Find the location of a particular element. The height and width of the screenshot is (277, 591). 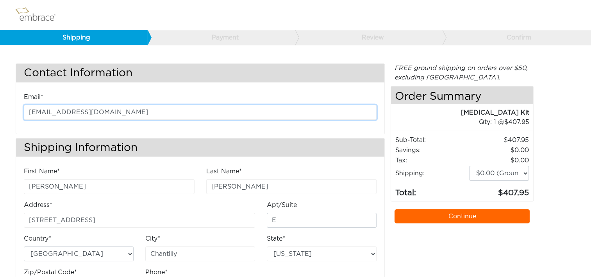

label: Apt/Suite is located at coordinates (282, 205).